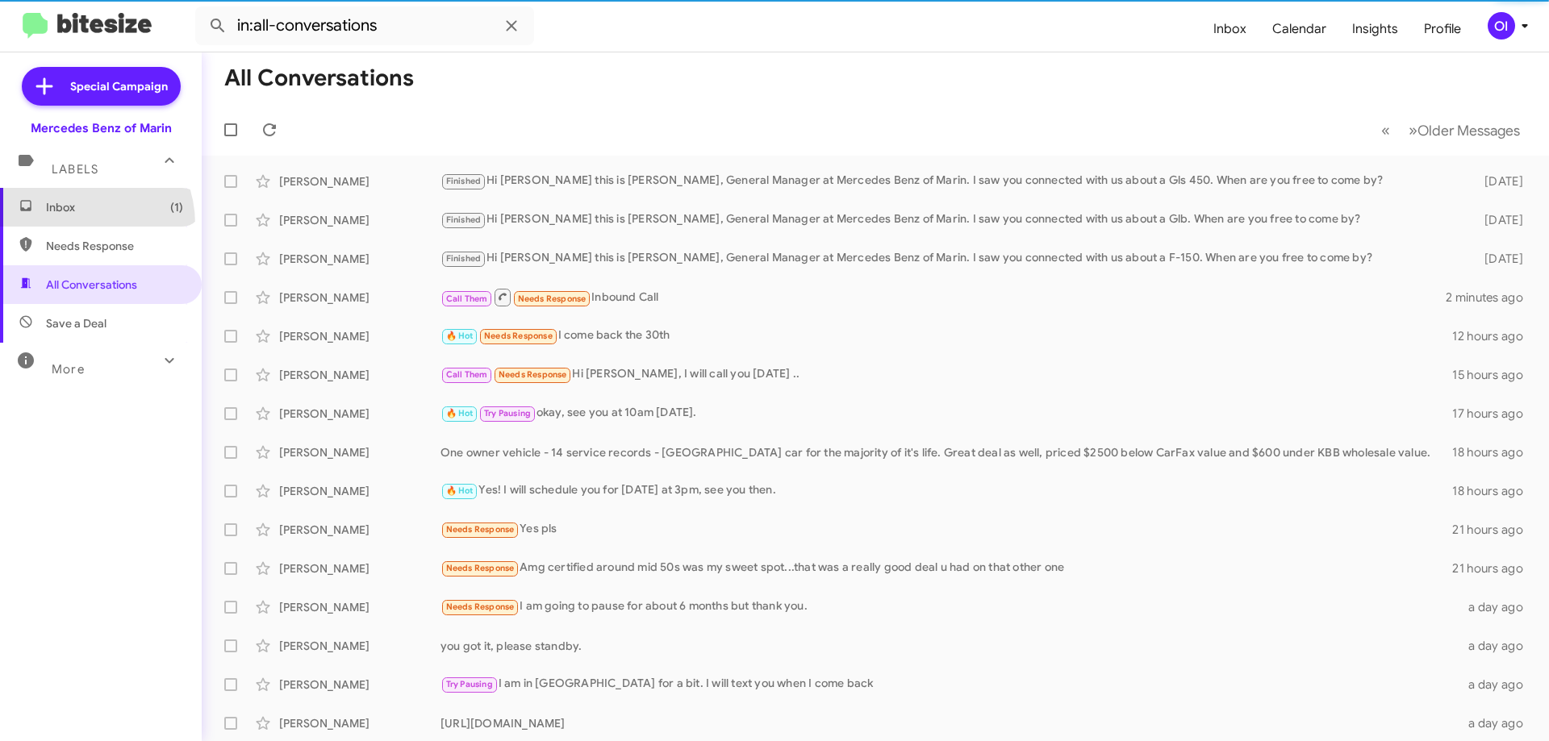  What do you see at coordinates (1494, 336) in the screenshot?
I see `div: 12 hours ago` at bounding box center [1494, 336].